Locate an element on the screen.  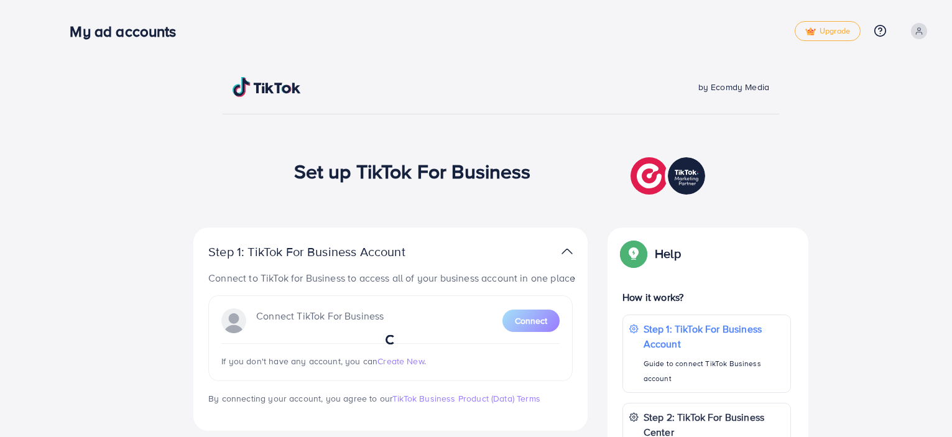
p: How it works? is located at coordinates (707, 297).